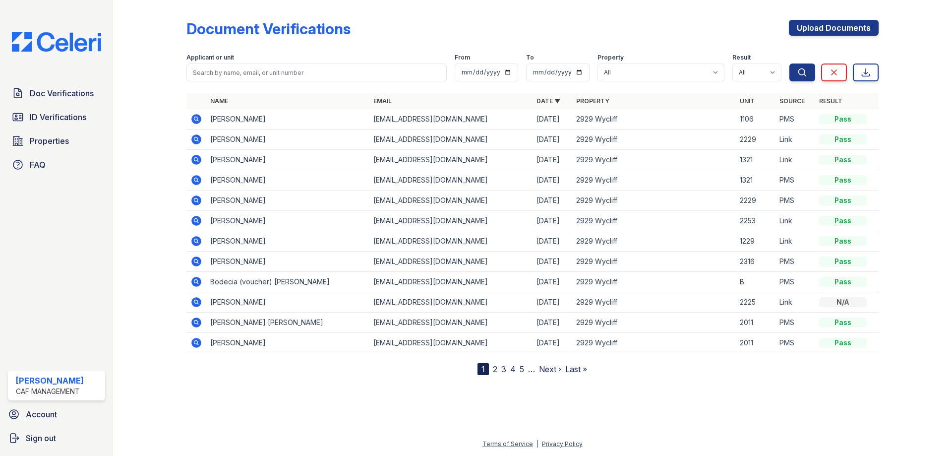 Image resolution: width=952 pixels, height=456 pixels. Describe the element at coordinates (41, 438) in the screenshot. I see `span: Sign out` at that location.